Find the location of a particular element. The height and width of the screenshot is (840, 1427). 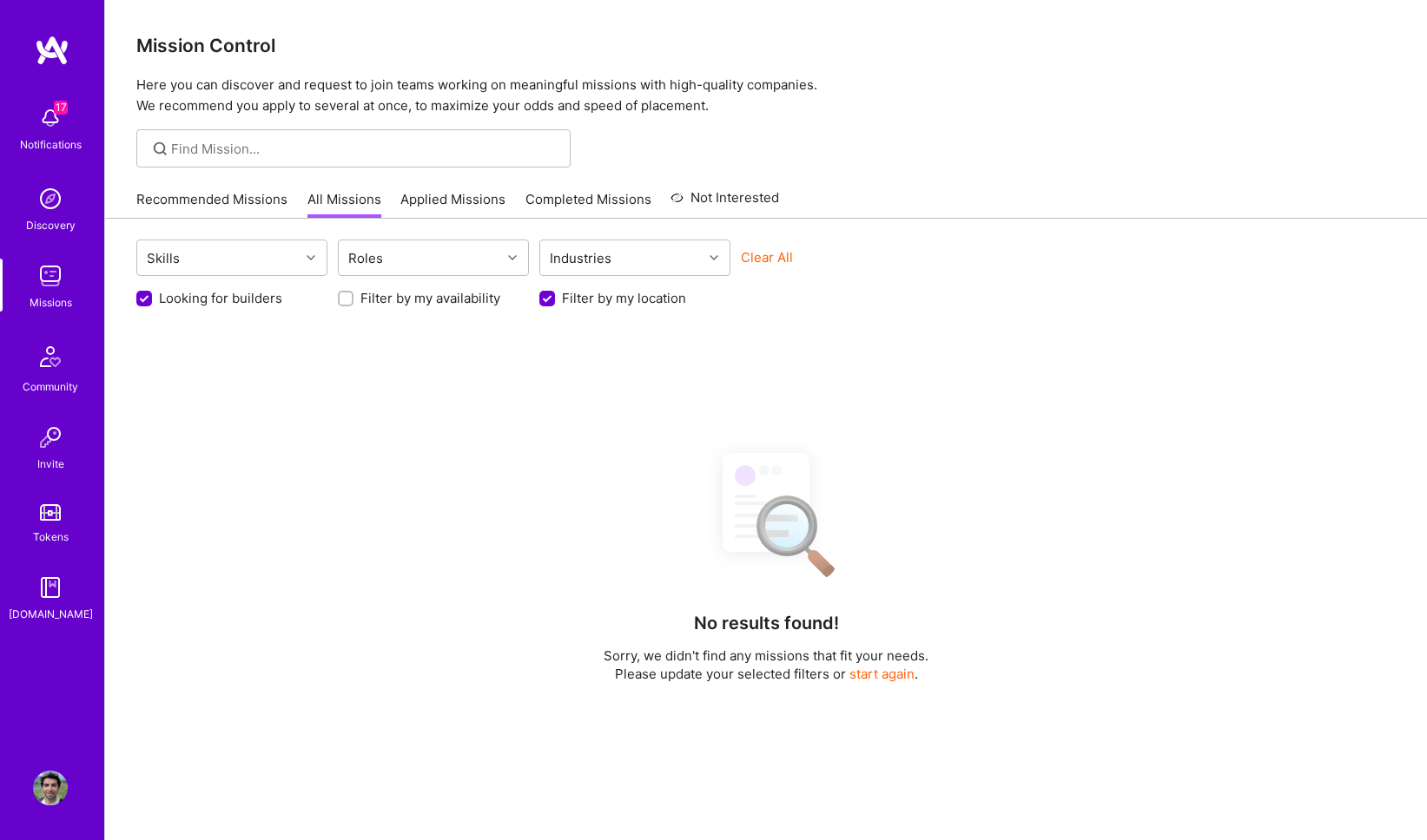

img: No Results is located at coordinates (766, 513).